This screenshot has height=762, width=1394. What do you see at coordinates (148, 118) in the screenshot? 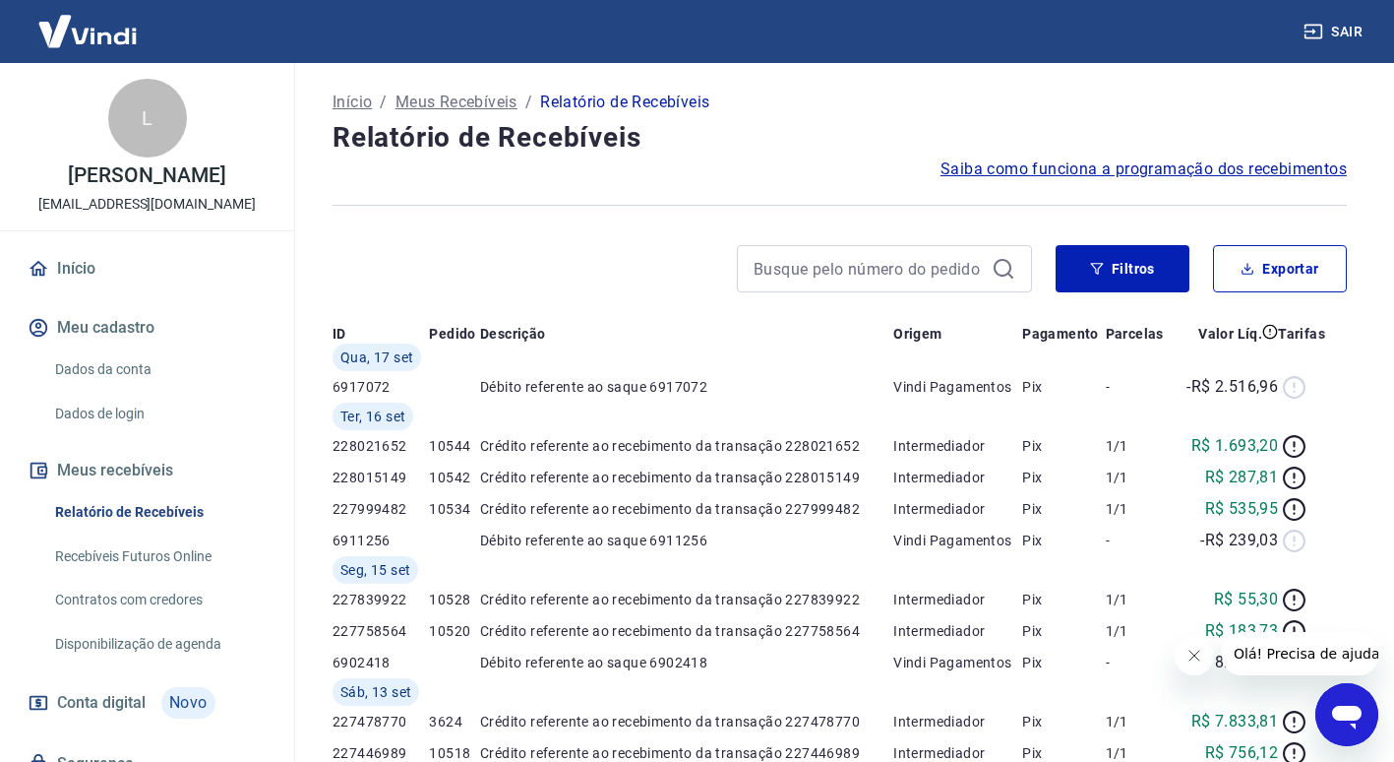
I see `div: L` at bounding box center [148, 118].